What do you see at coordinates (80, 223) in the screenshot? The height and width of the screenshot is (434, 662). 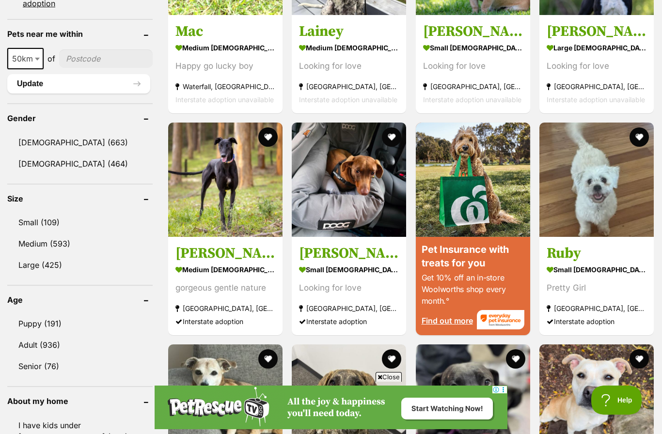 I see `a: Small (109)` at bounding box center [80, 223].